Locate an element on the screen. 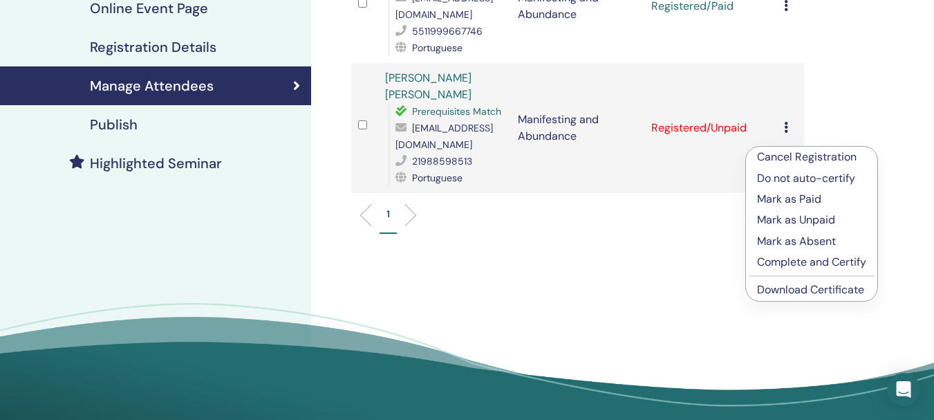 This screenshot has height=420, width=934. h4: Highlighted Seminar is located at coordinates (156, 163).